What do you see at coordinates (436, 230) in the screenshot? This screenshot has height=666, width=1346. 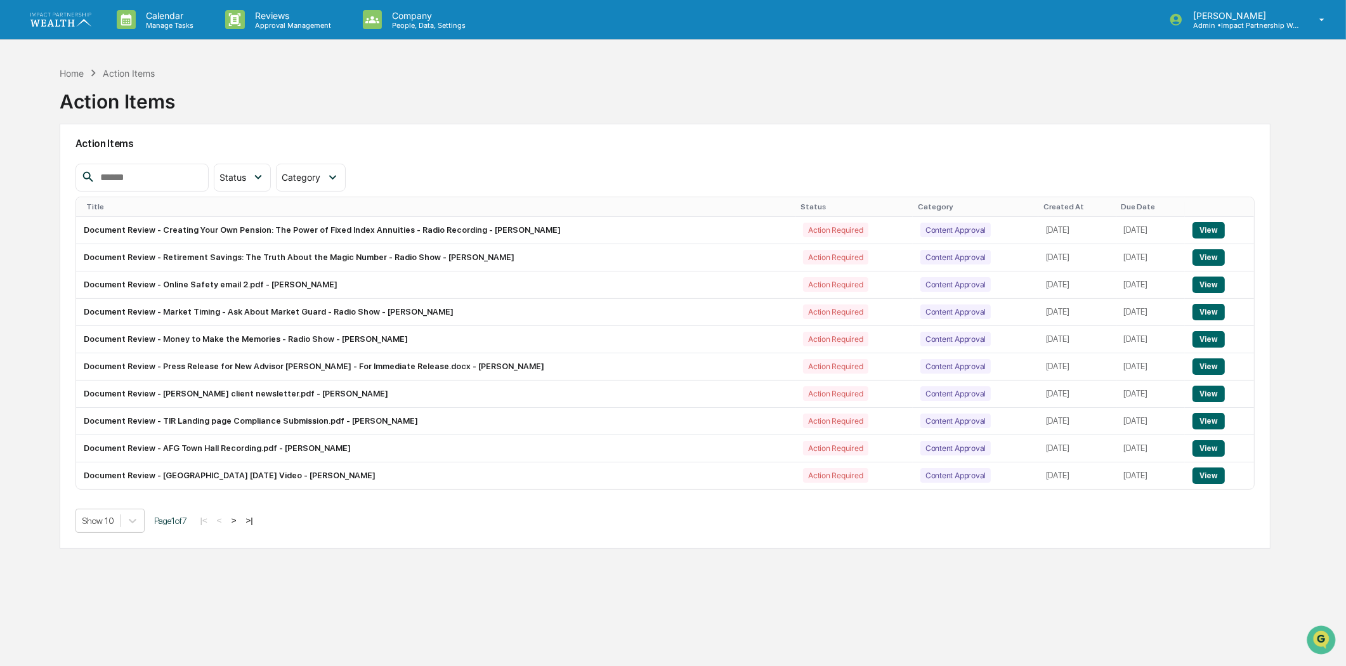 I see `td: Document Review - Creating Your Own Pension: The Power of Fixed Index Annuities - Radio Recording...` at bounding box center [436, 230].